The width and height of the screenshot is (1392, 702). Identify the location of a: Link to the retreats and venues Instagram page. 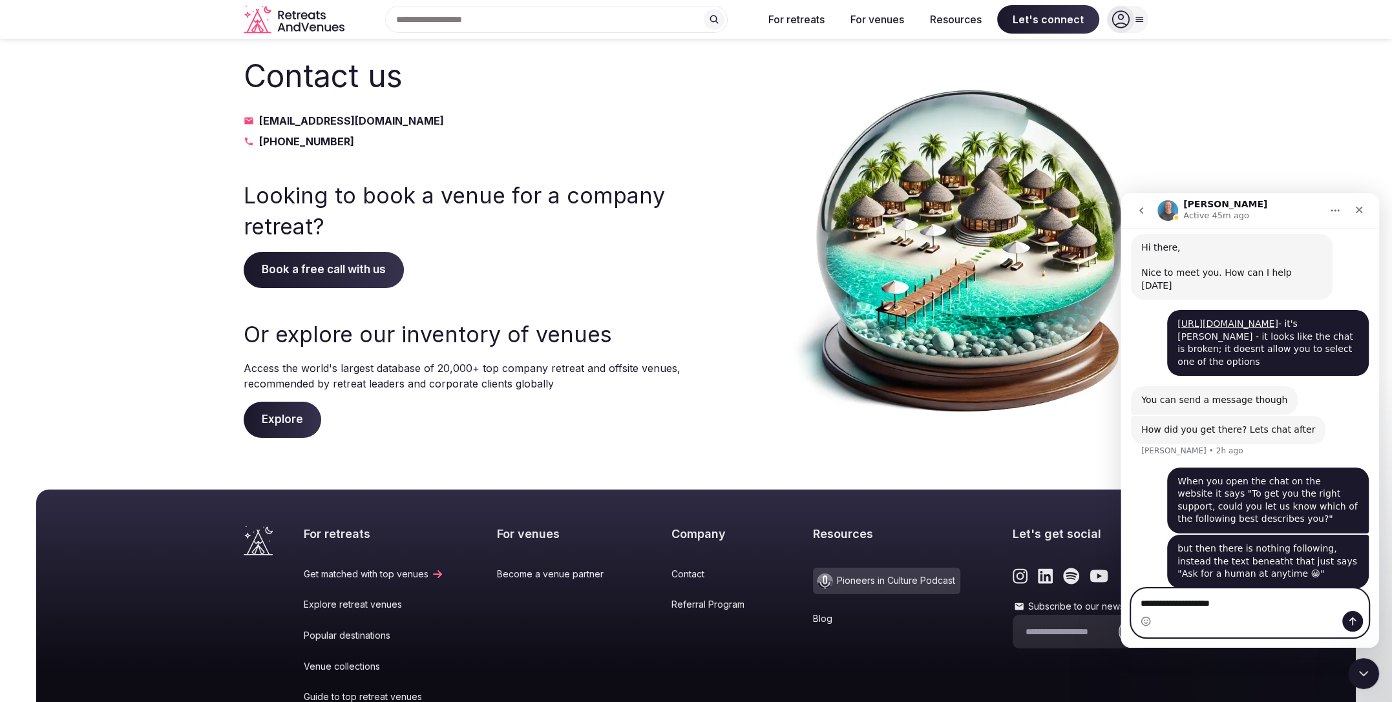
(1020, 576).